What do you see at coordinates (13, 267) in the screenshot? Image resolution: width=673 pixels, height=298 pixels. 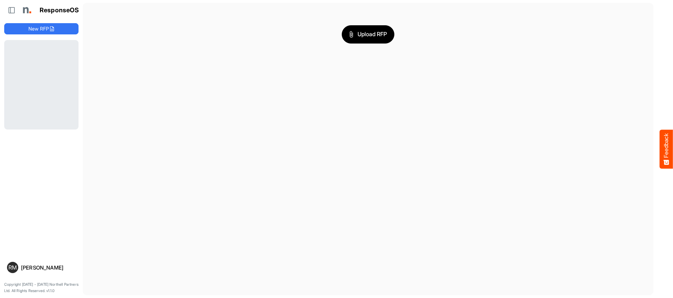 I see `span: RM` at bounding box center [13, 267].